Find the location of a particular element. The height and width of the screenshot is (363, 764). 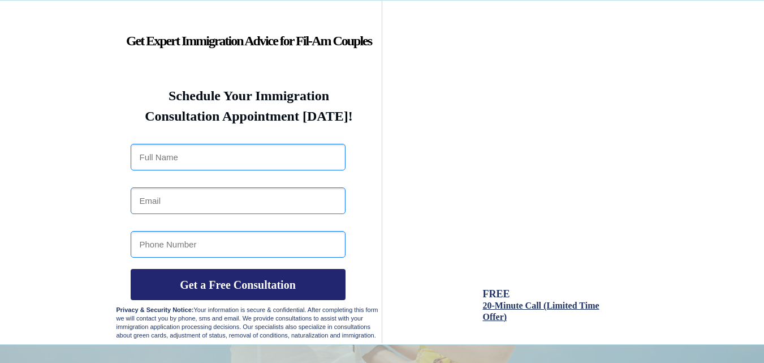

span: Get a Free Consultation is located at coordinates (238, 285).